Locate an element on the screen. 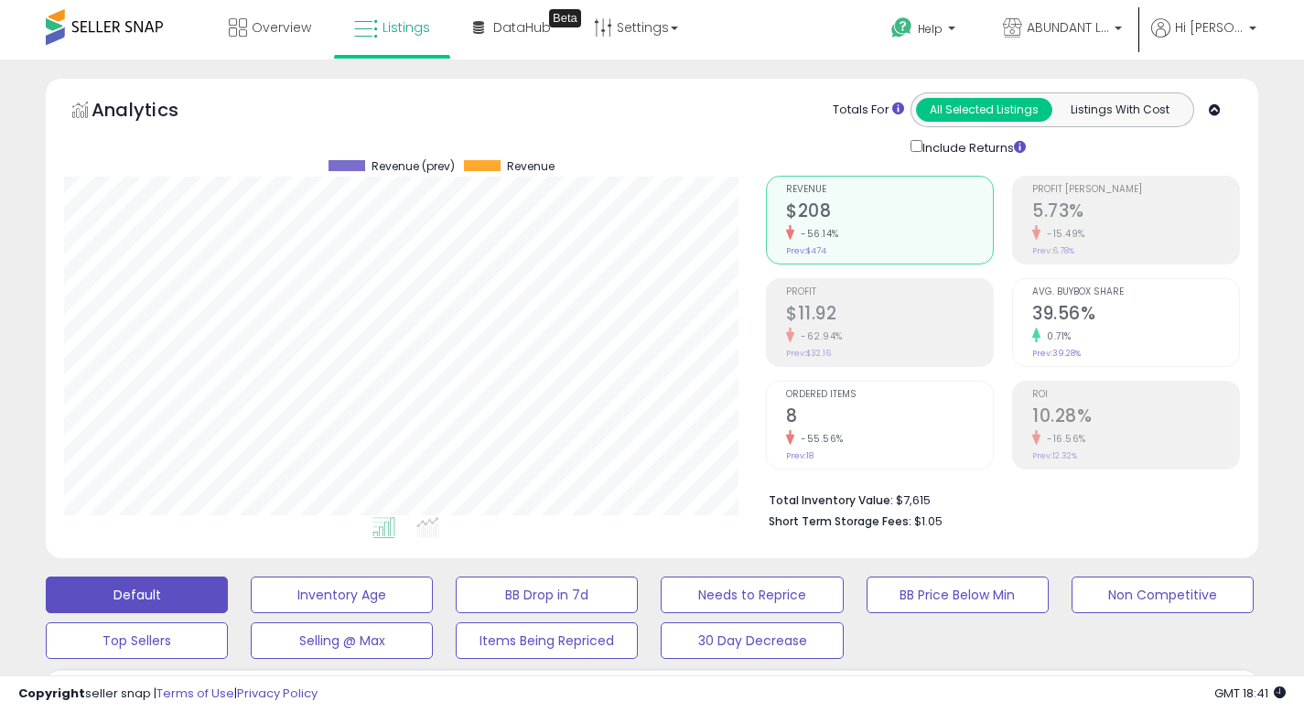  small: Prev: $32.16 is located at coordinates (808, 353).